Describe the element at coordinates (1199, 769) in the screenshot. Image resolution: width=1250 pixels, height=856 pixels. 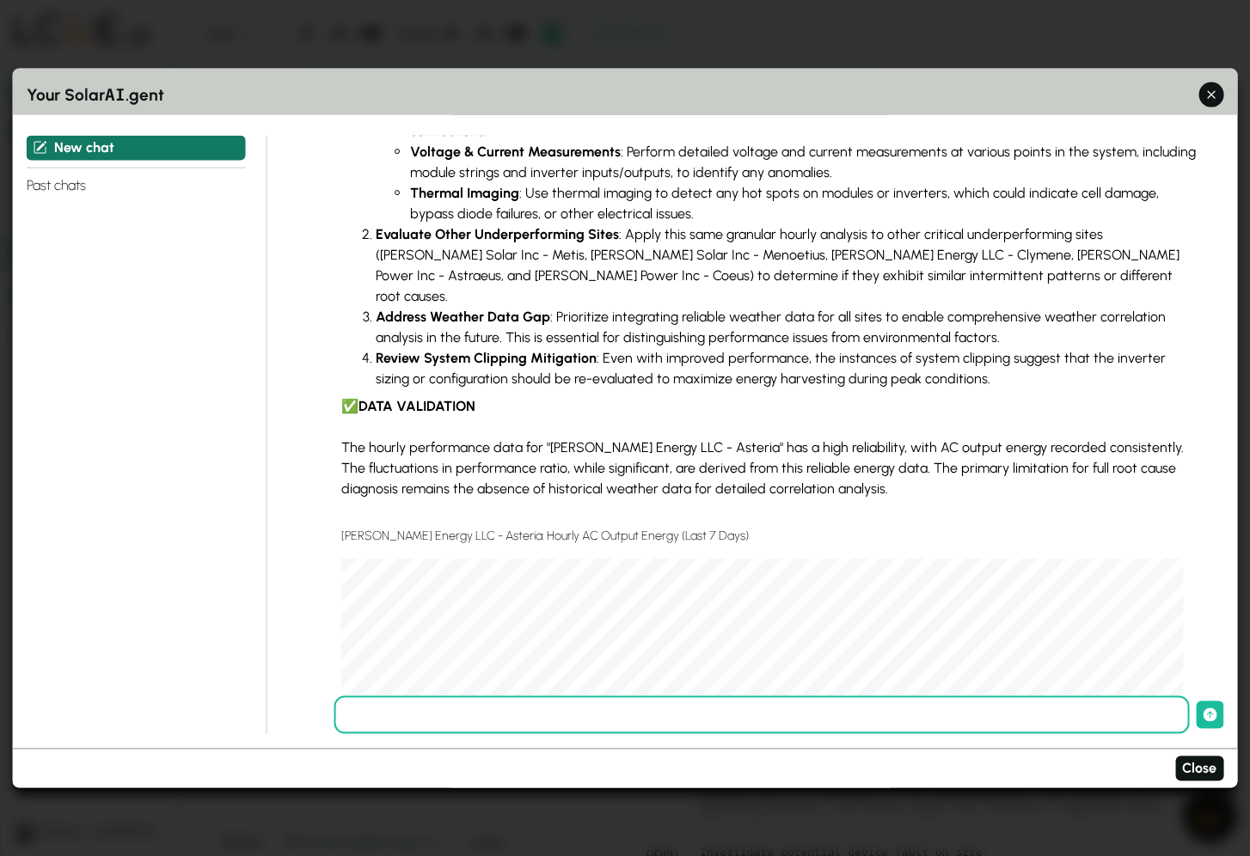
I see `button: Close` at that location.